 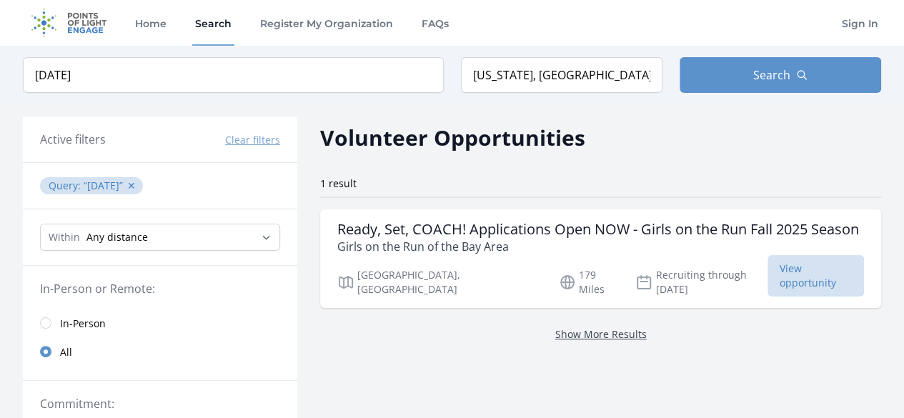 What do you see at coordinates (780, 75) in the screenshot?
I see `button: Search` at bounding box center [780, 75].